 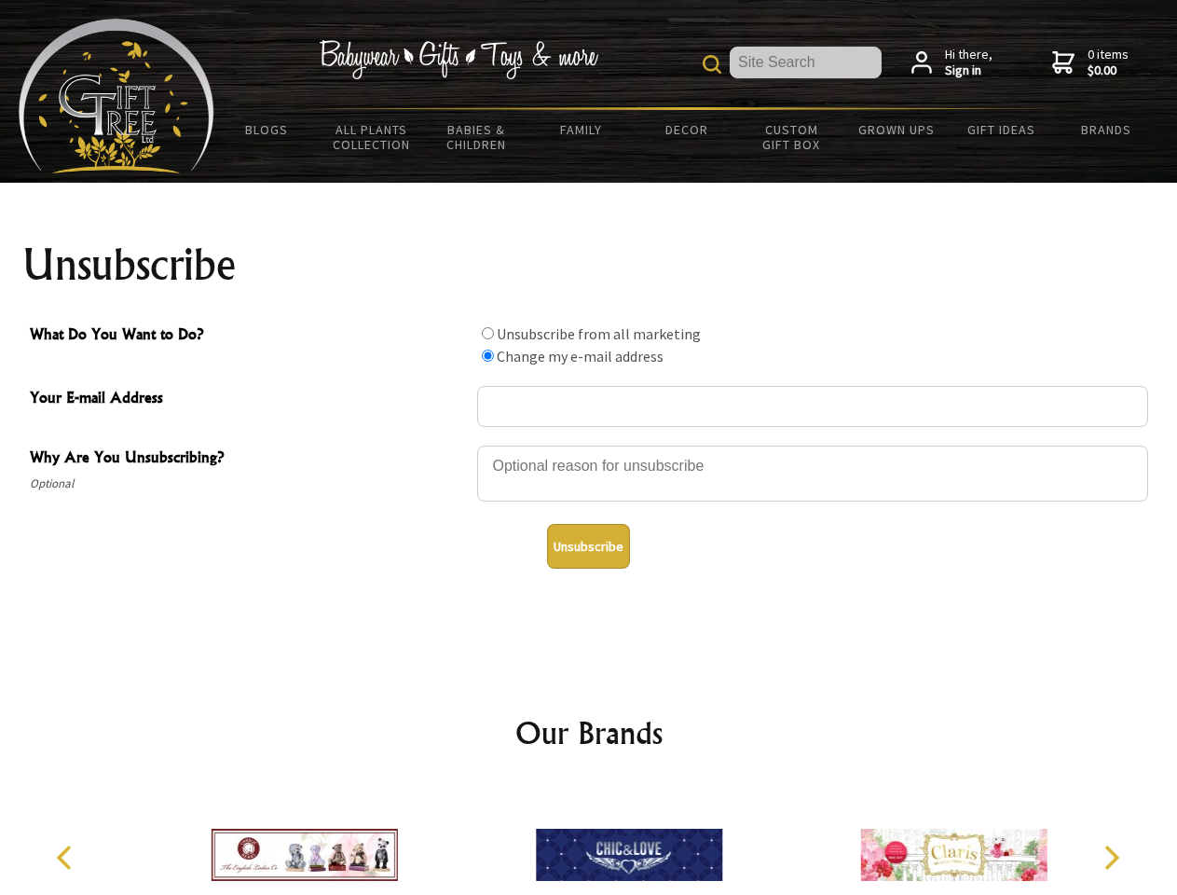 I want to click on a: Brands, so click(x=1106, y=130).